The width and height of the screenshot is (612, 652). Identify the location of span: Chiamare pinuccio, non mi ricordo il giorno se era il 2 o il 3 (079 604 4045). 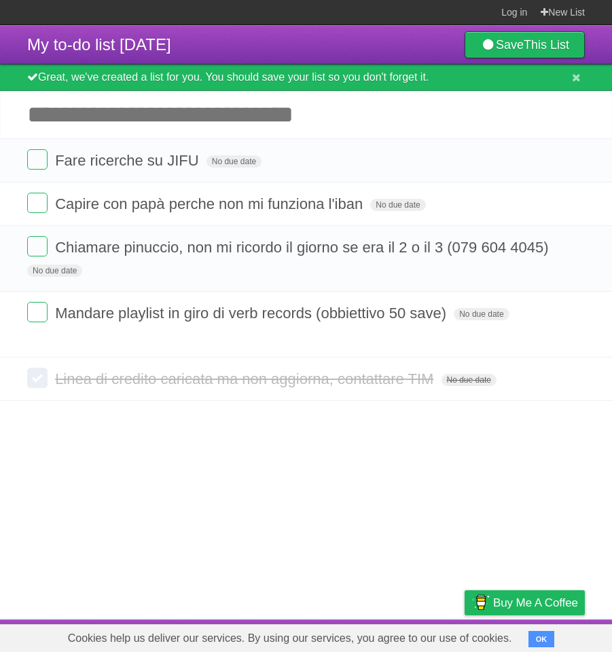
(303, 247).